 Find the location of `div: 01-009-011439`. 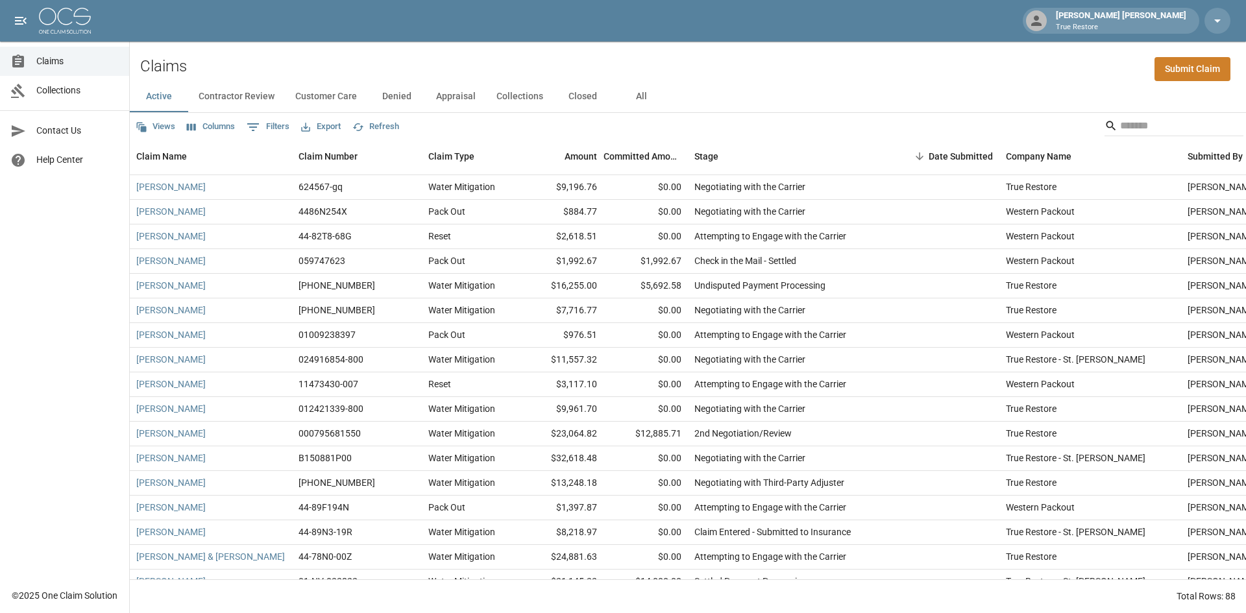

div: 01-009-011439 is located at coordinates (337, 483).